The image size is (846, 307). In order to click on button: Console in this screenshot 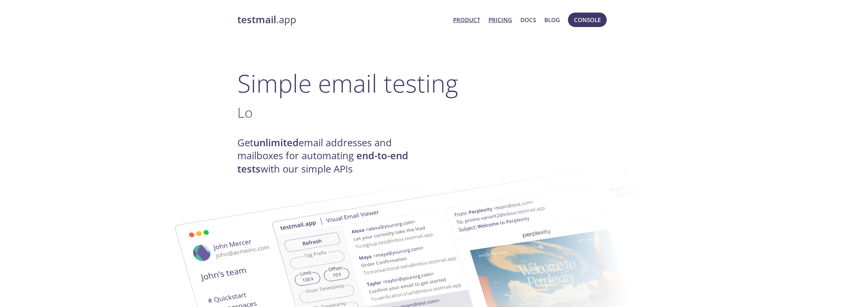, I will do `click(587, 20)`.